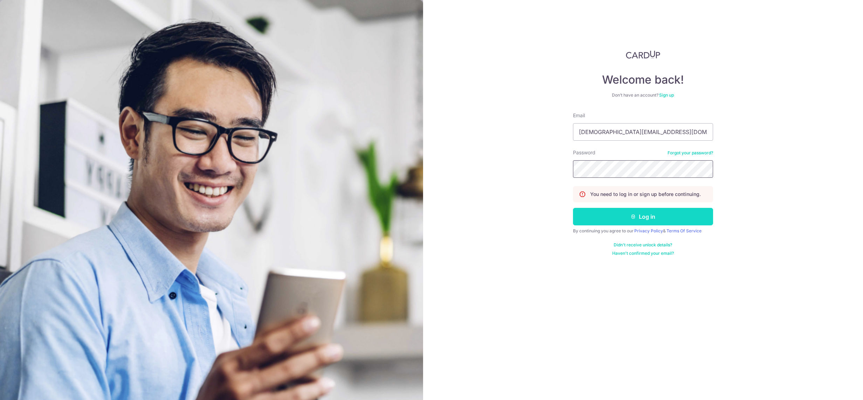 This screenshot has height=400, width=863. I want to click on img: CardUp Logo, so click(643, 55).